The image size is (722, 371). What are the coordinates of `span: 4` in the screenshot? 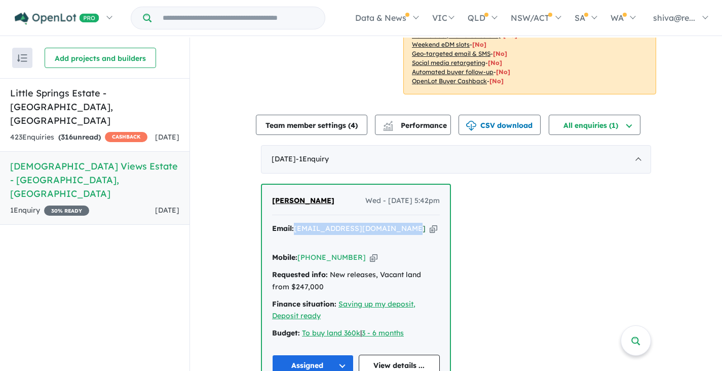 It's located at (353, 125).